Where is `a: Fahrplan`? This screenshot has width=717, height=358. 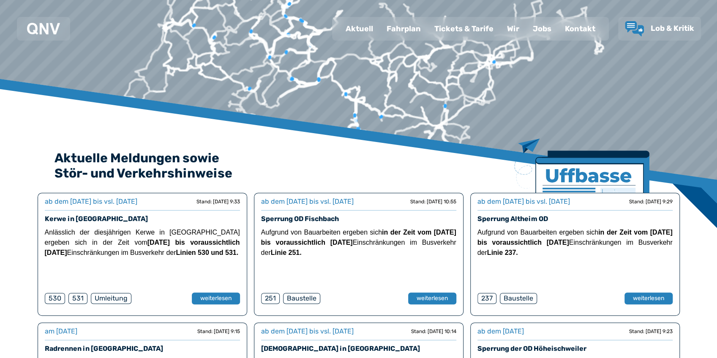 a: Fahrplan is located at coordinates (404, 29).